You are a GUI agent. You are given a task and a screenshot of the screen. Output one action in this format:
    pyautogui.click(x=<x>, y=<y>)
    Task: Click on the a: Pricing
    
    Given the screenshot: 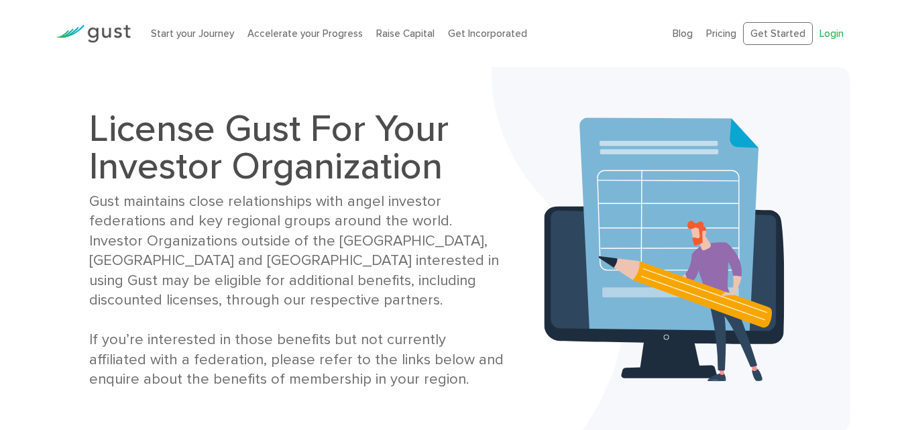 What is the action you would take?
    pyautogui.click(x=721, y=34)
    